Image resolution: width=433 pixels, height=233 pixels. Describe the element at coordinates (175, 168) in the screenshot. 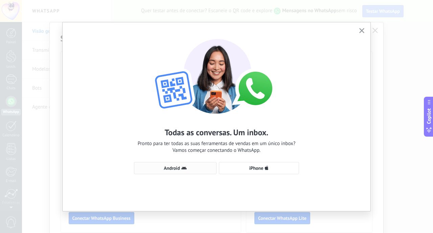

I see `button: Android` at that location.